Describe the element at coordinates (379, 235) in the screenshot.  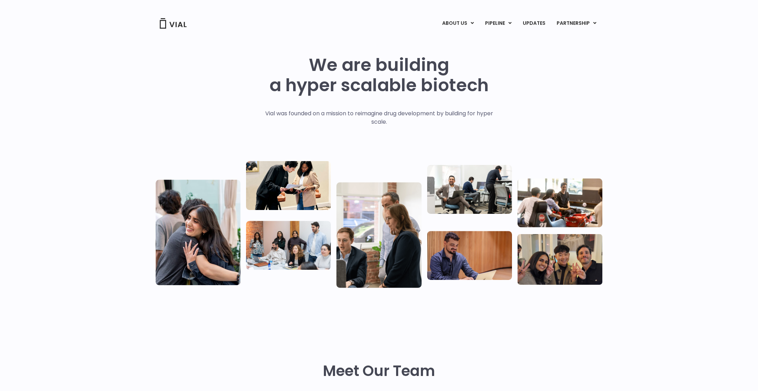
I see `img: Group of three people standing around a computer looking at the screen` at that location.